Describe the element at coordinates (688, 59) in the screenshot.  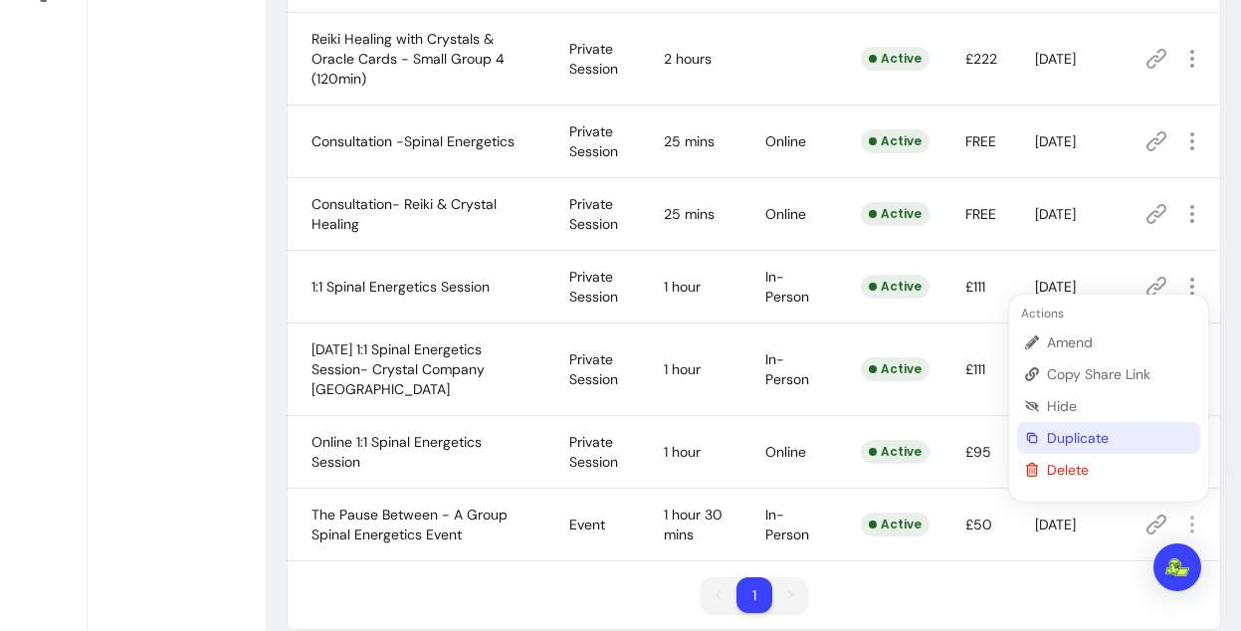
I see `span: 2 hours` at that location.